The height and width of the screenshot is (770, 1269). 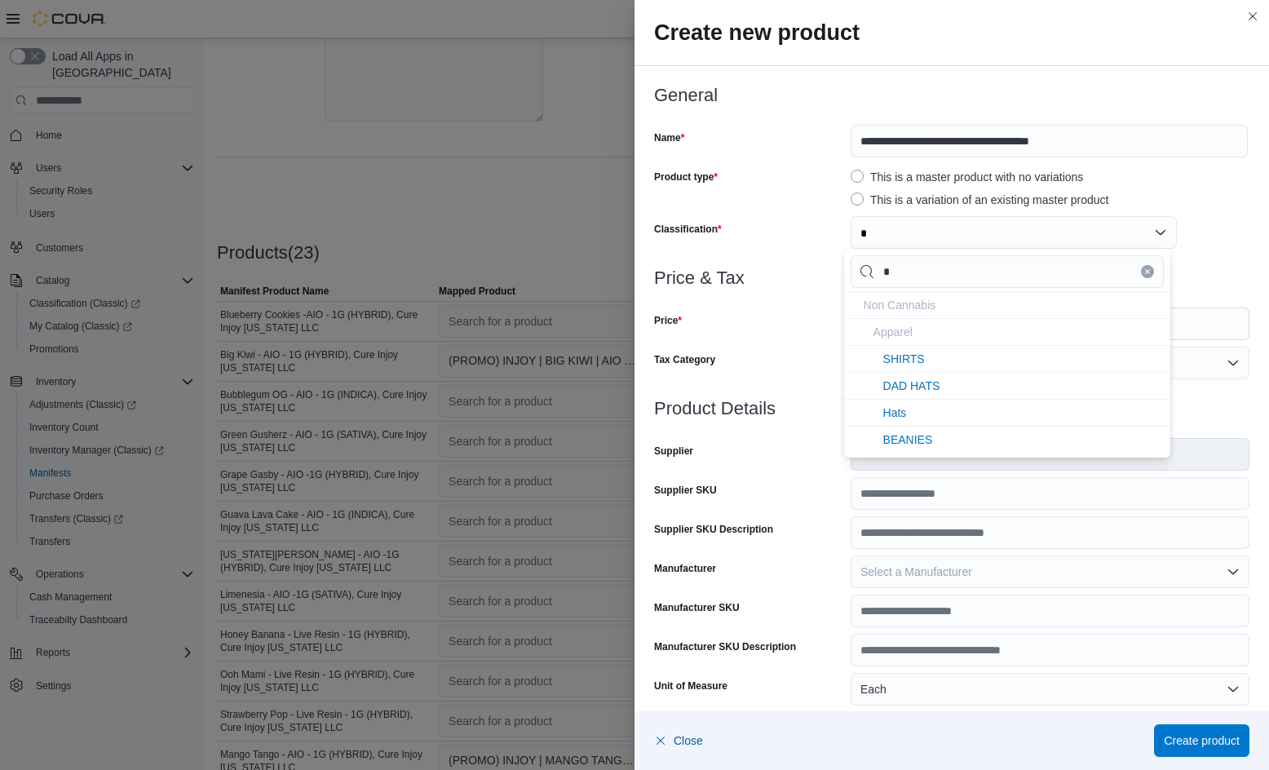 What do you see at coordinates (952, 95) in the screenshot?
I see `h3: General` at bounding box center [952, 95].